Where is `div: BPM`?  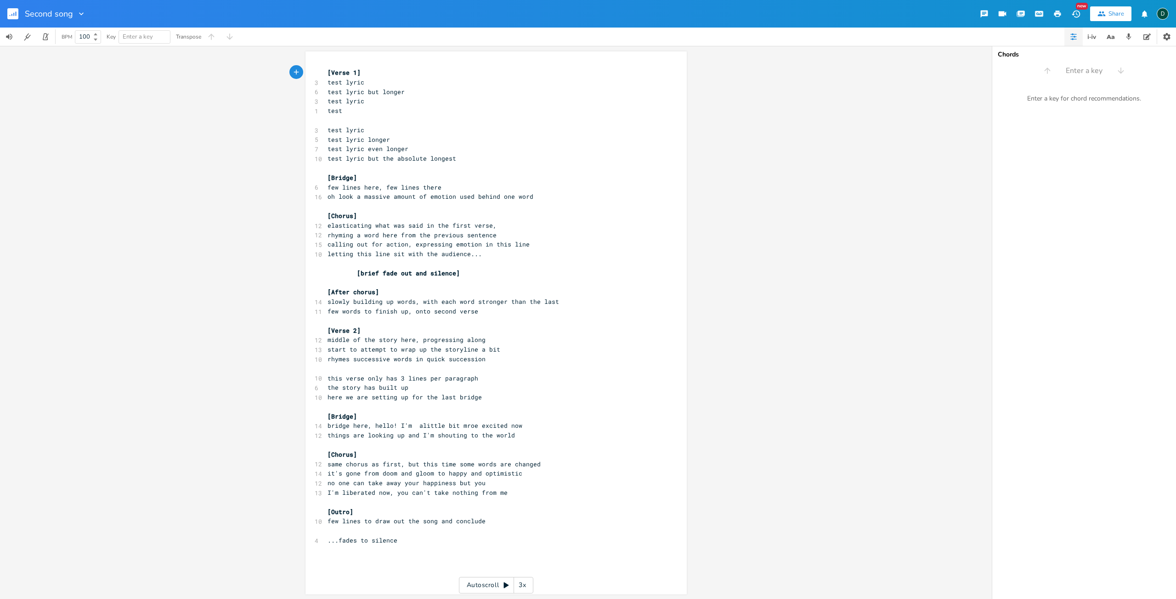 div: BPM is located at coordinates (67, 37).